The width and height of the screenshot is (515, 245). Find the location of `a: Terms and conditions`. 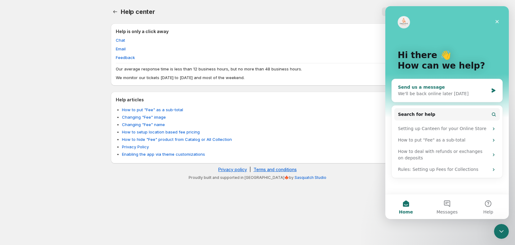

a: Terms and conditions is located at coordinates (275, 169).